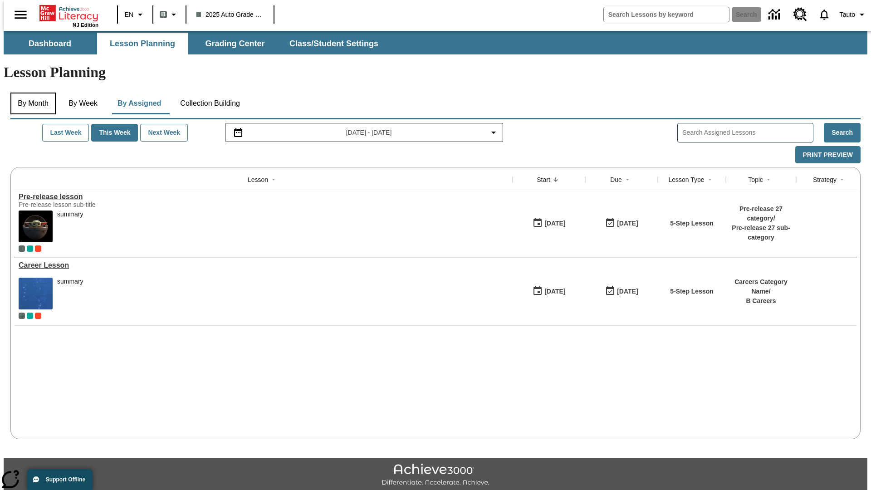 The width and height of the screenshot is (871, 490). What do you see at coordinates (854, 15) in the screenshot?
I see `button: Profile/Settings` at bounding box center [854, 15].